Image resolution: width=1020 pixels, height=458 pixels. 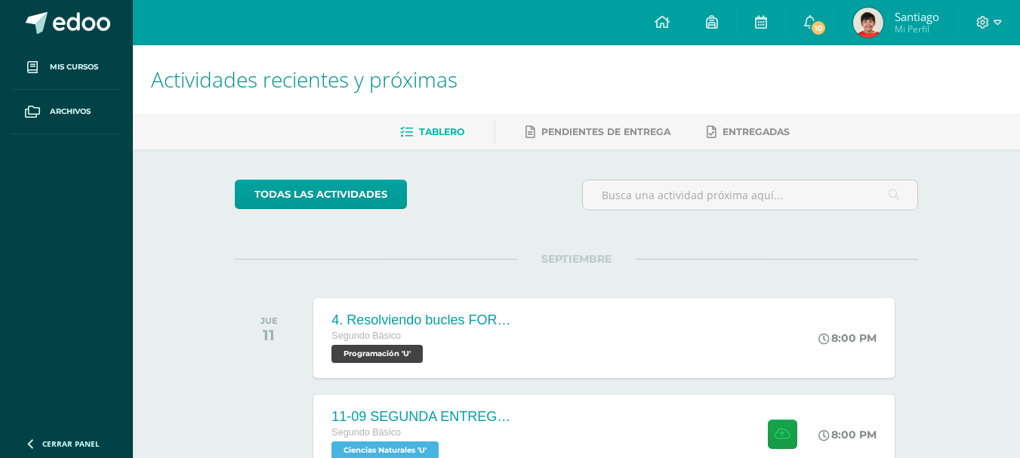 I want to click on span: Cerrar panel, so click(x=71, y=444).